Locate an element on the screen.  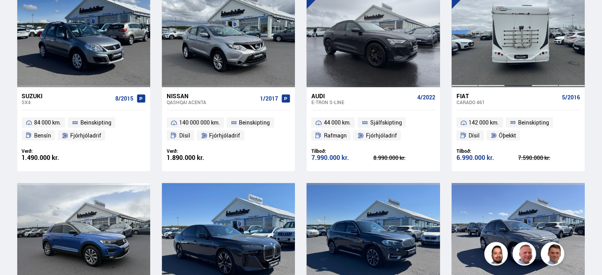
div: Audi is located at coordinates (362, 96).